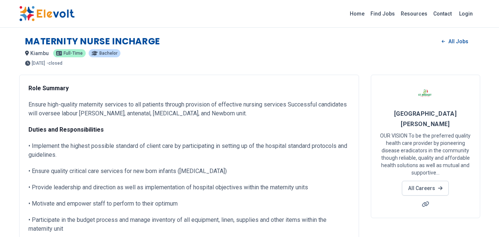 The height and width of the screenshot is (237, 499). What do you see at coordinates (189, 203) in the screenshot?
I see `p: • Motivate and empower staff to perform to their optimum` at bounding box center [189, 203].